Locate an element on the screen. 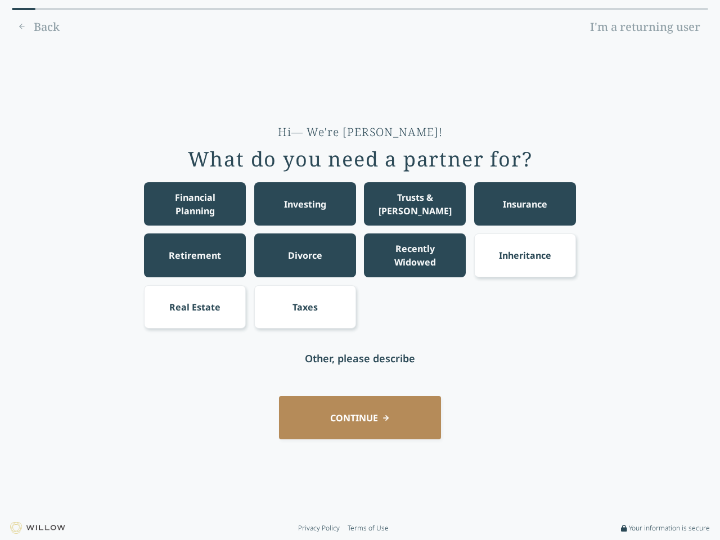 This screenshot has width=720, height=540. div: Retirement is located at coordinates (195, 255).